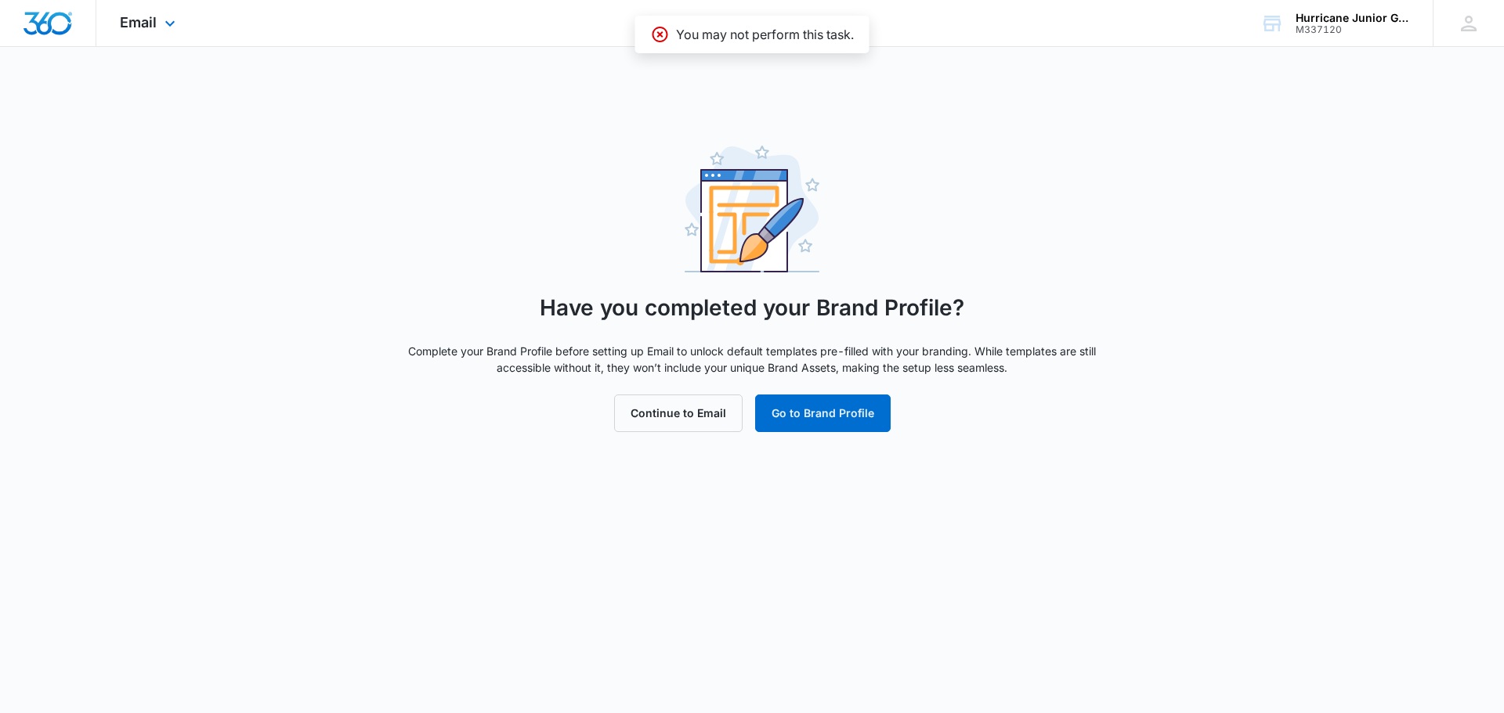 Image resolution: width=1504 pixels, height=713 pixels. What do you see at coordinates (822, 414) in the screenshot?
I see `button: Go to Brand Profile` at bounding box center [822, 414].